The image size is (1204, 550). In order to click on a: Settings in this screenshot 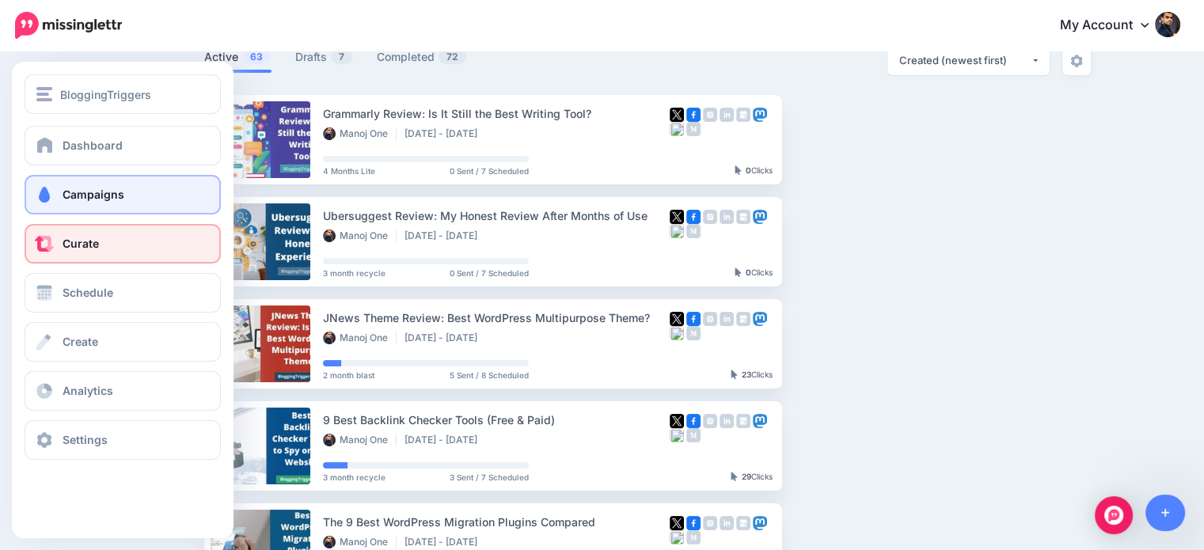, I will do `click(123, 440)`.